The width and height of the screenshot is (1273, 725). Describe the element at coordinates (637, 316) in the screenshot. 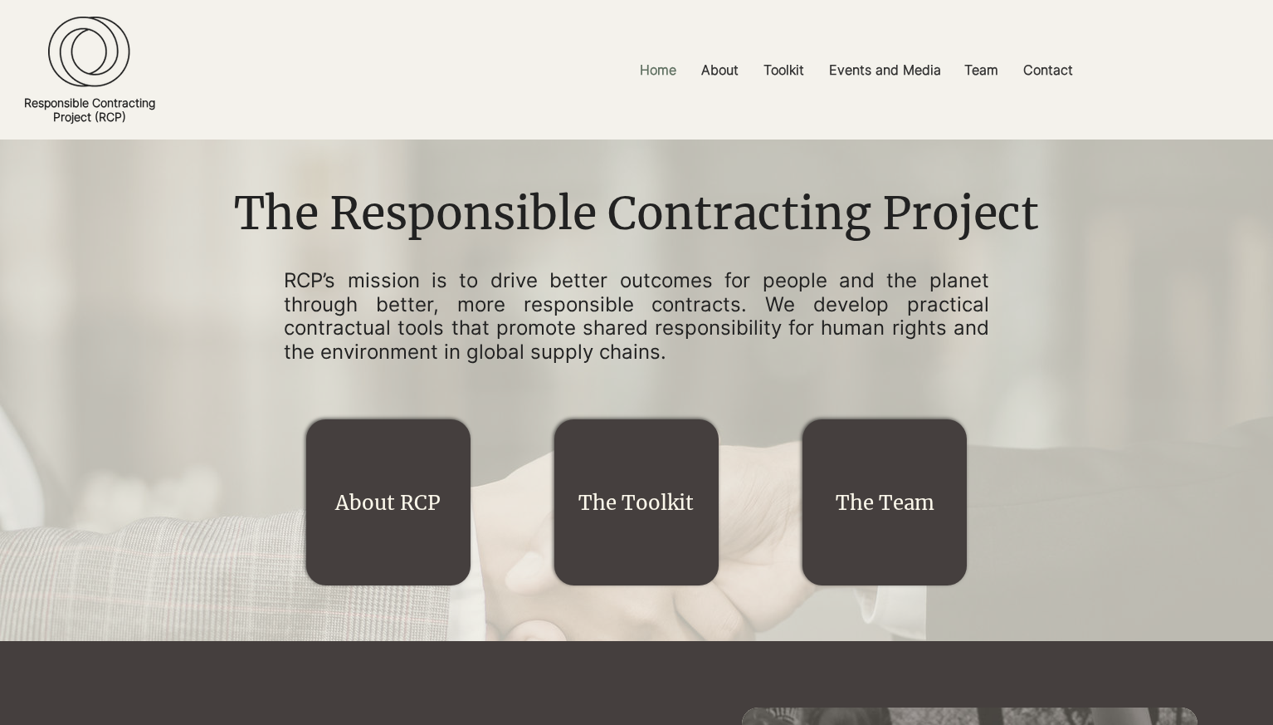

I see `p: RCP’s mission is to drive better outcomes for people and the planet through better, more responsi...` at that location.